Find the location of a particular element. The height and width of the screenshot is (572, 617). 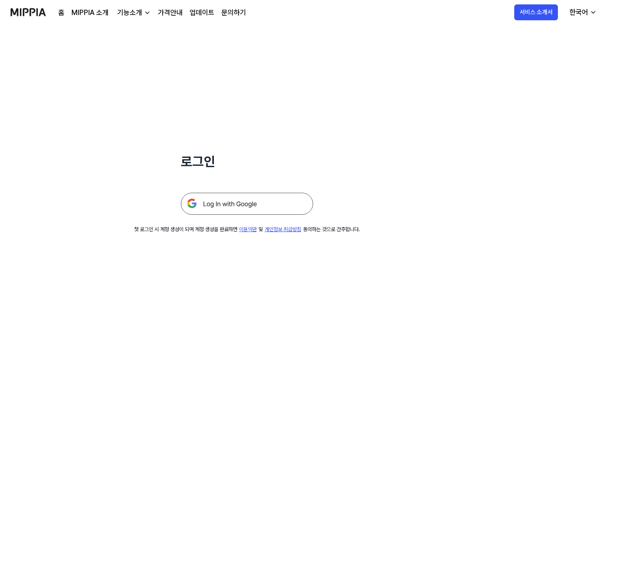

img: 구글 로그인 버튼 is located at coordinates (247, 204).